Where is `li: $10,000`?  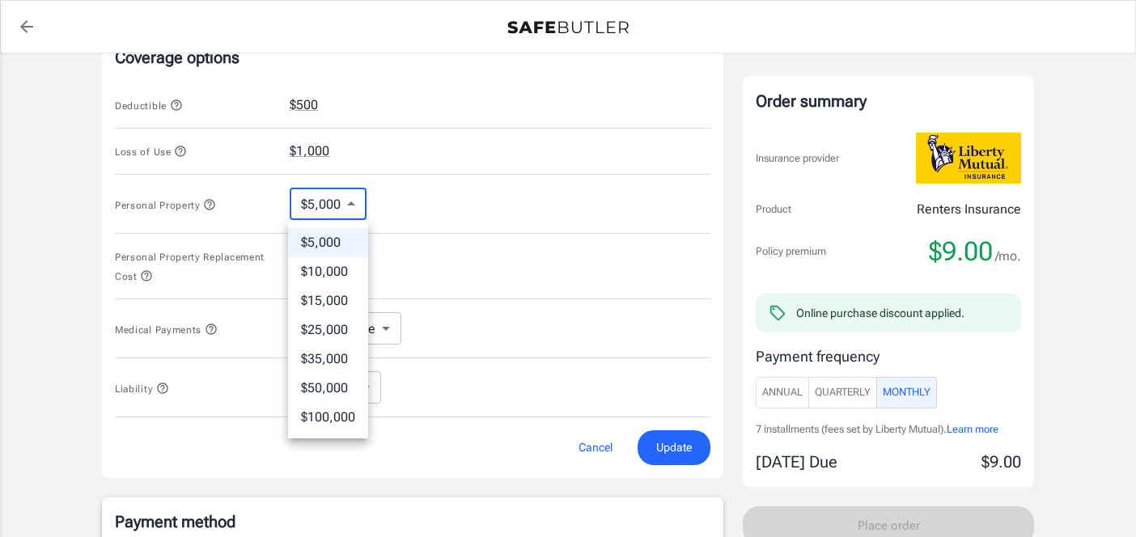 li: $10,000 is located at coordinates (328, 272).